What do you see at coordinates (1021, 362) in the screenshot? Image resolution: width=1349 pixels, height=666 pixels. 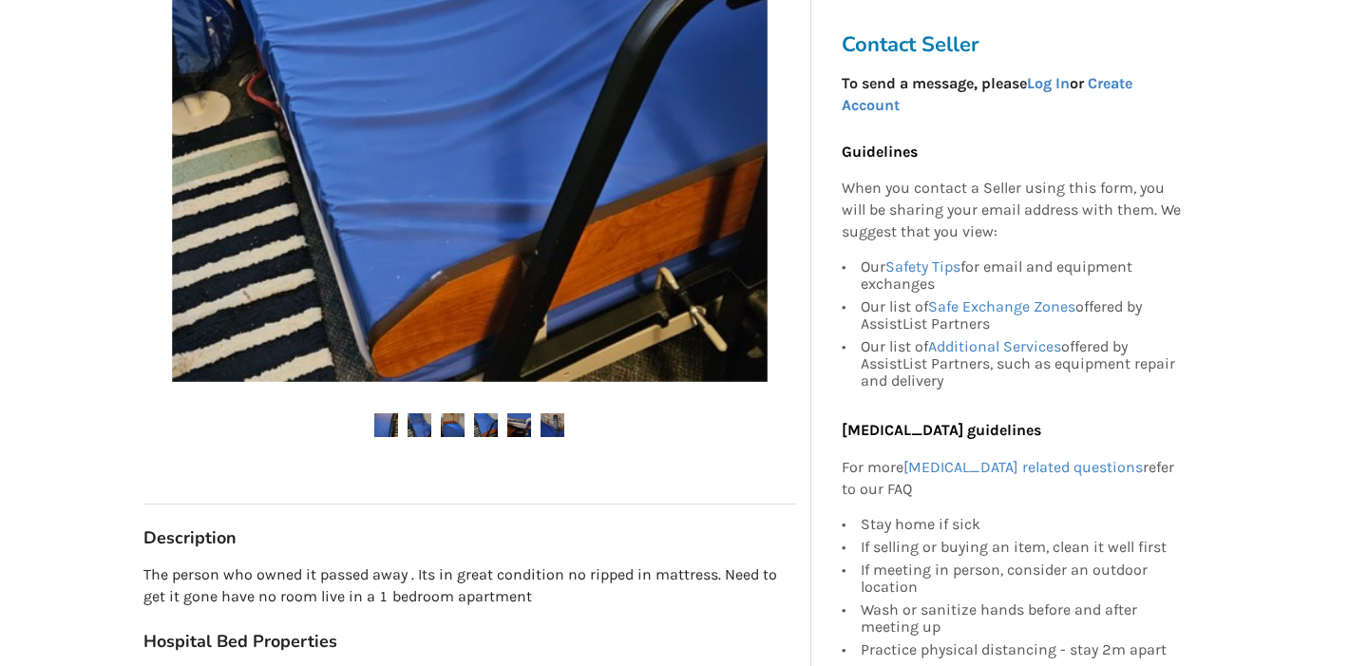 I see `div: Our list of offered by AssistList Partners, such as equipment repair and delivery` at bounding box center [1021, 362].